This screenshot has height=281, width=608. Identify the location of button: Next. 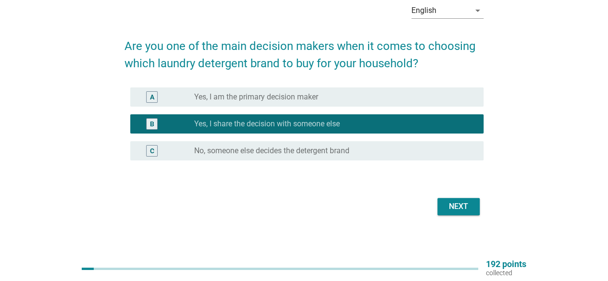
(458, 207).